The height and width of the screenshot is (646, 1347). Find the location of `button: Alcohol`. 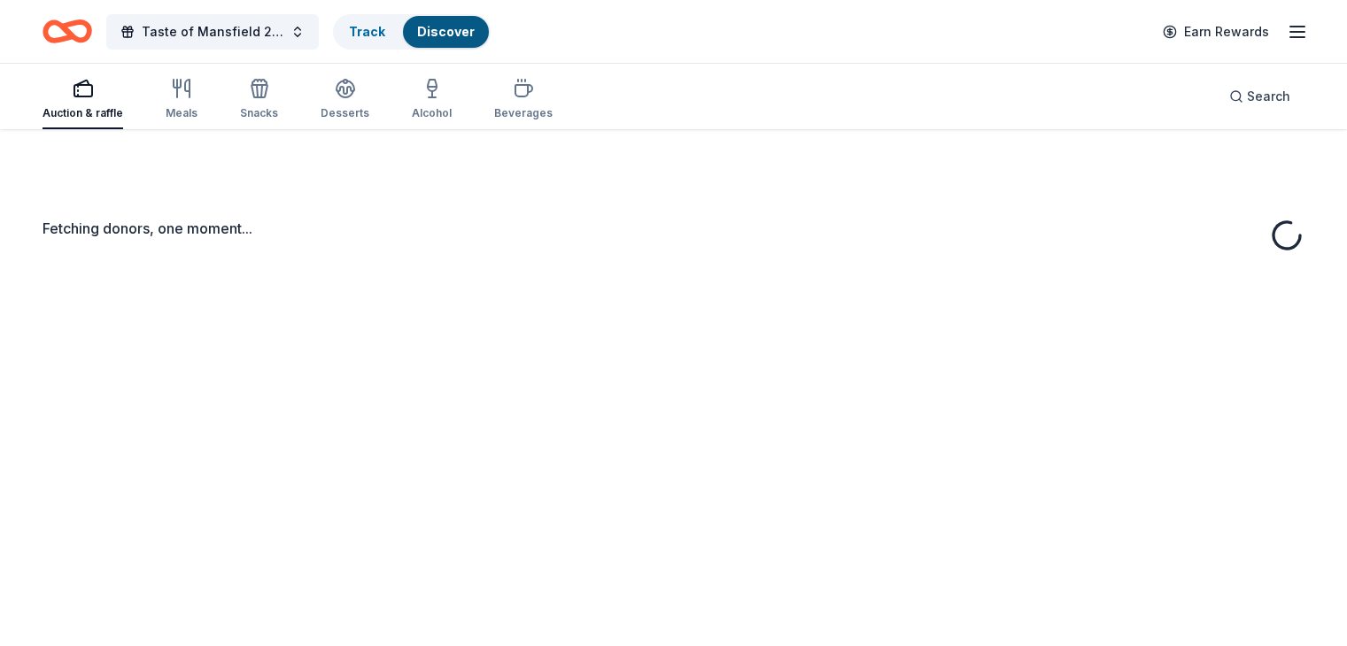

button: Alcohol is located at coordinates (431, 100).